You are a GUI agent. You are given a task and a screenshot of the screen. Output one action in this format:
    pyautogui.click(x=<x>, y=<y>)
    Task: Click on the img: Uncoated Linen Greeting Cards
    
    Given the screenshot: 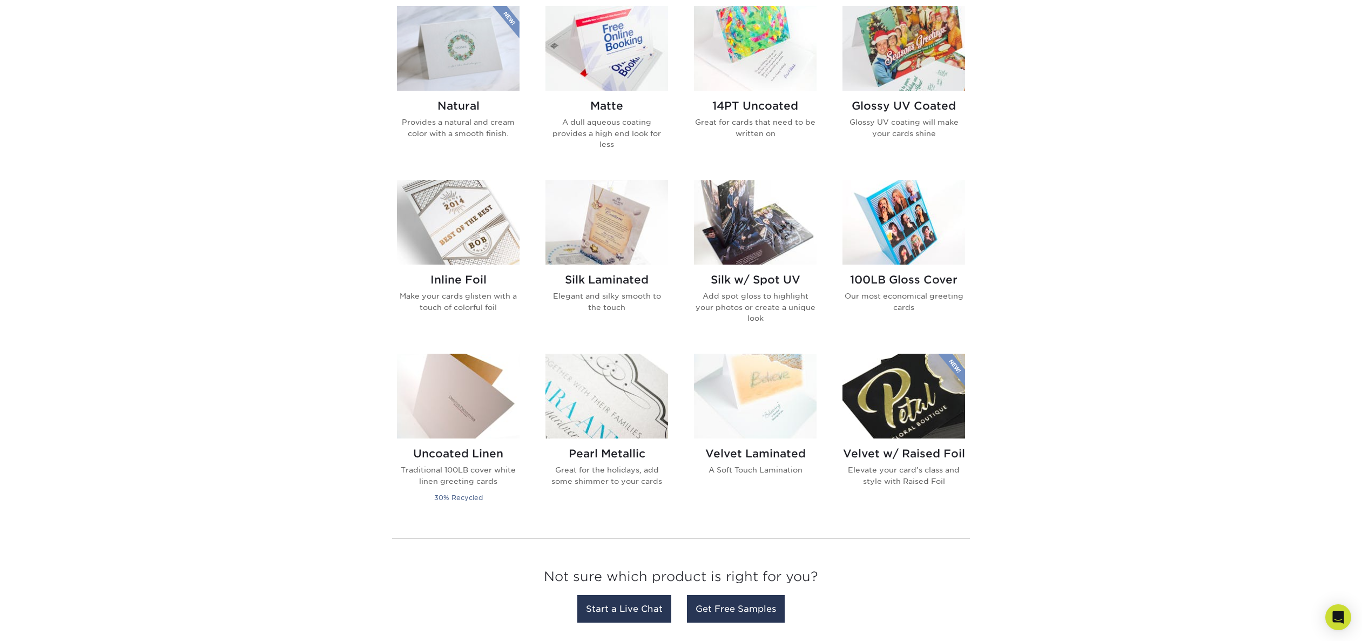 What is the action you would take?
    pyautogui.click(x=458, y=396)
    